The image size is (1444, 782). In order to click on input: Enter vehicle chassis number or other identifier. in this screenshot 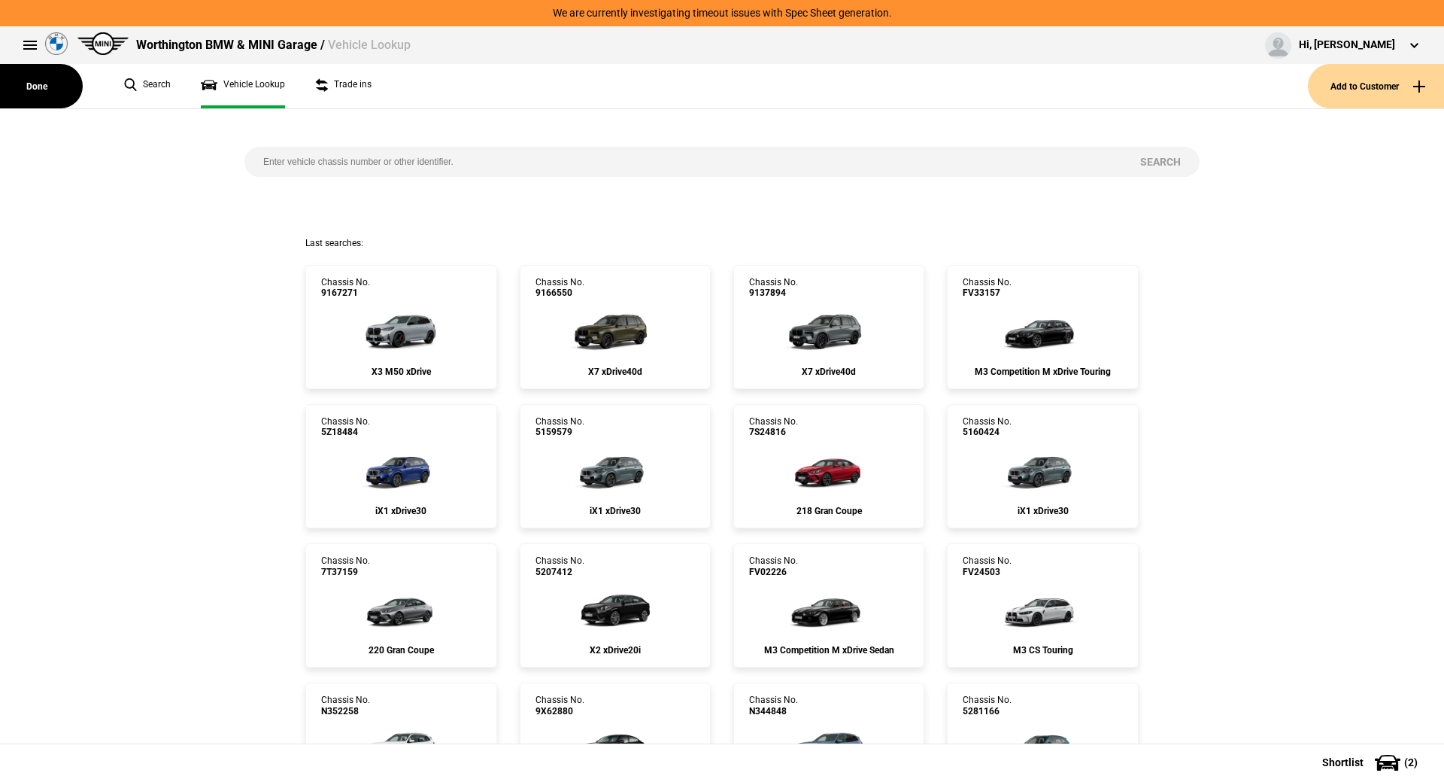, I will do `click(683, 162)`.